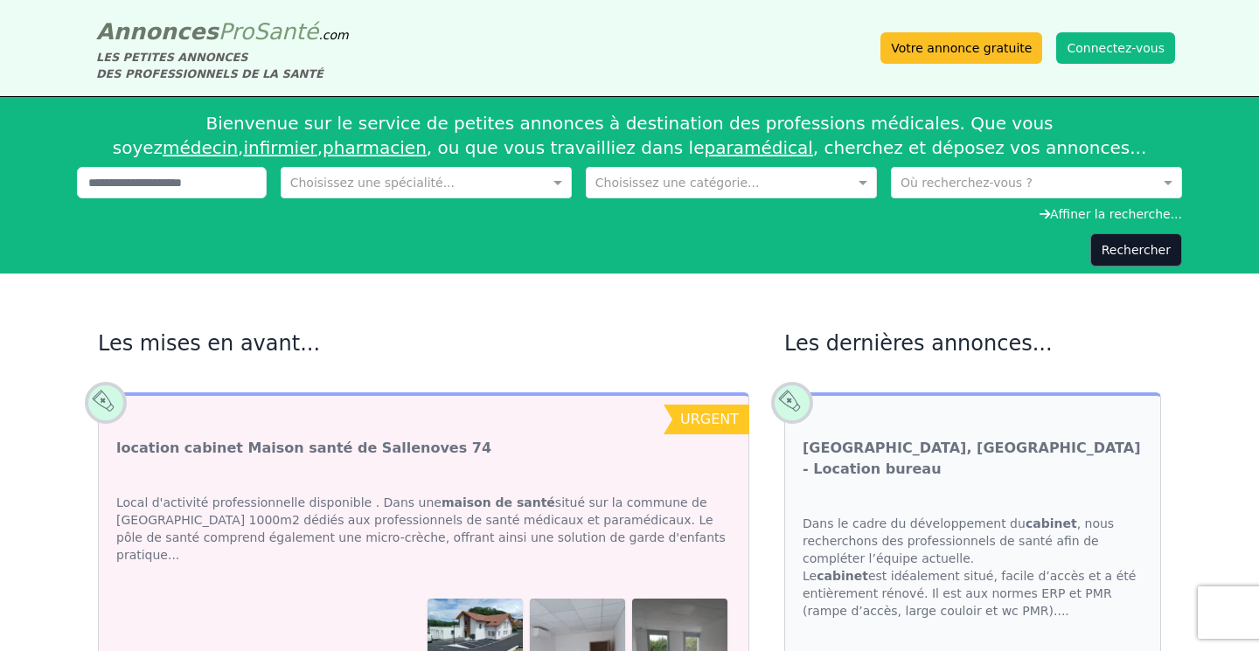 The height and width of the screenshot is (651, 1259). Describe the element at coordinates (709, 419) in the screenshot. I see `span: urgent` at that location.